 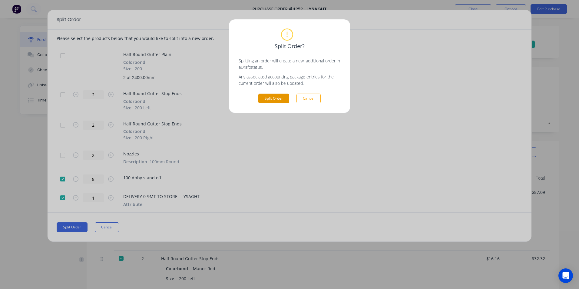 I want to click on button: Split Order, so click(x=274, y=98).